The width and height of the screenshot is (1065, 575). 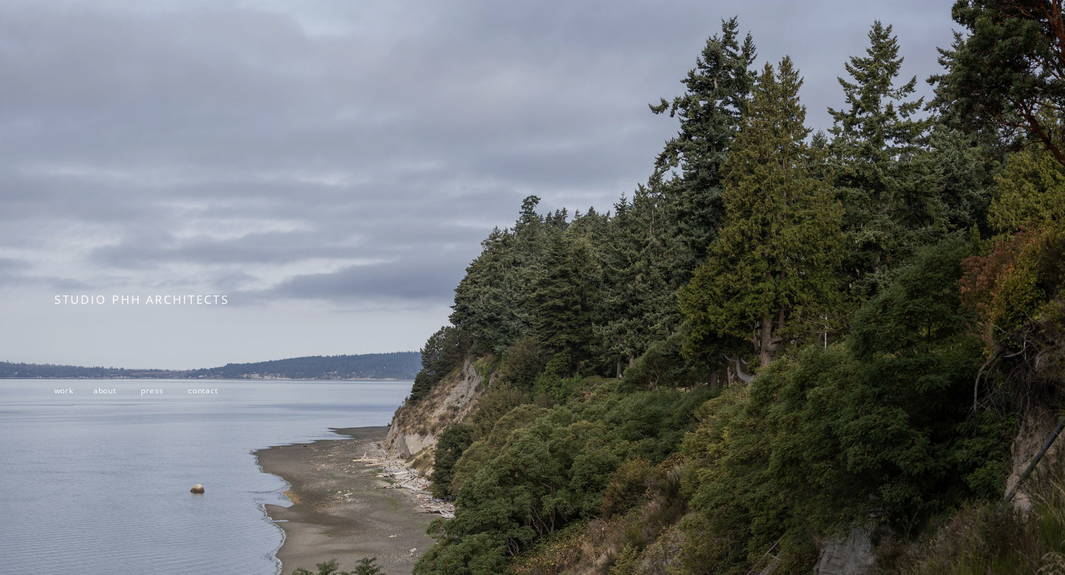 I want to click on a: press, so click(x=152, y=390).